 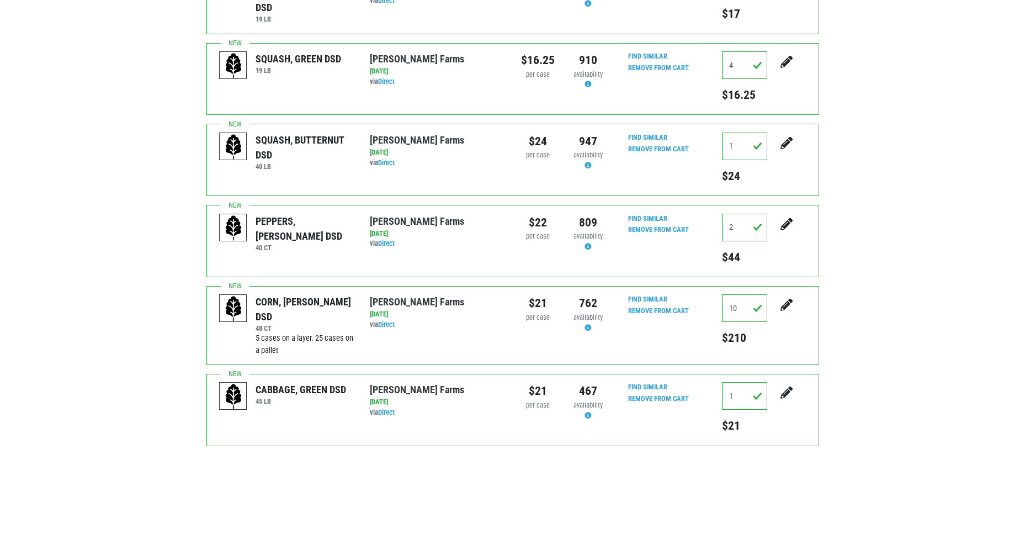 What do you see at coordinates (301, 401) in the screenshot?
I see `h6: 45 LB` at bounding box center [301, 401].